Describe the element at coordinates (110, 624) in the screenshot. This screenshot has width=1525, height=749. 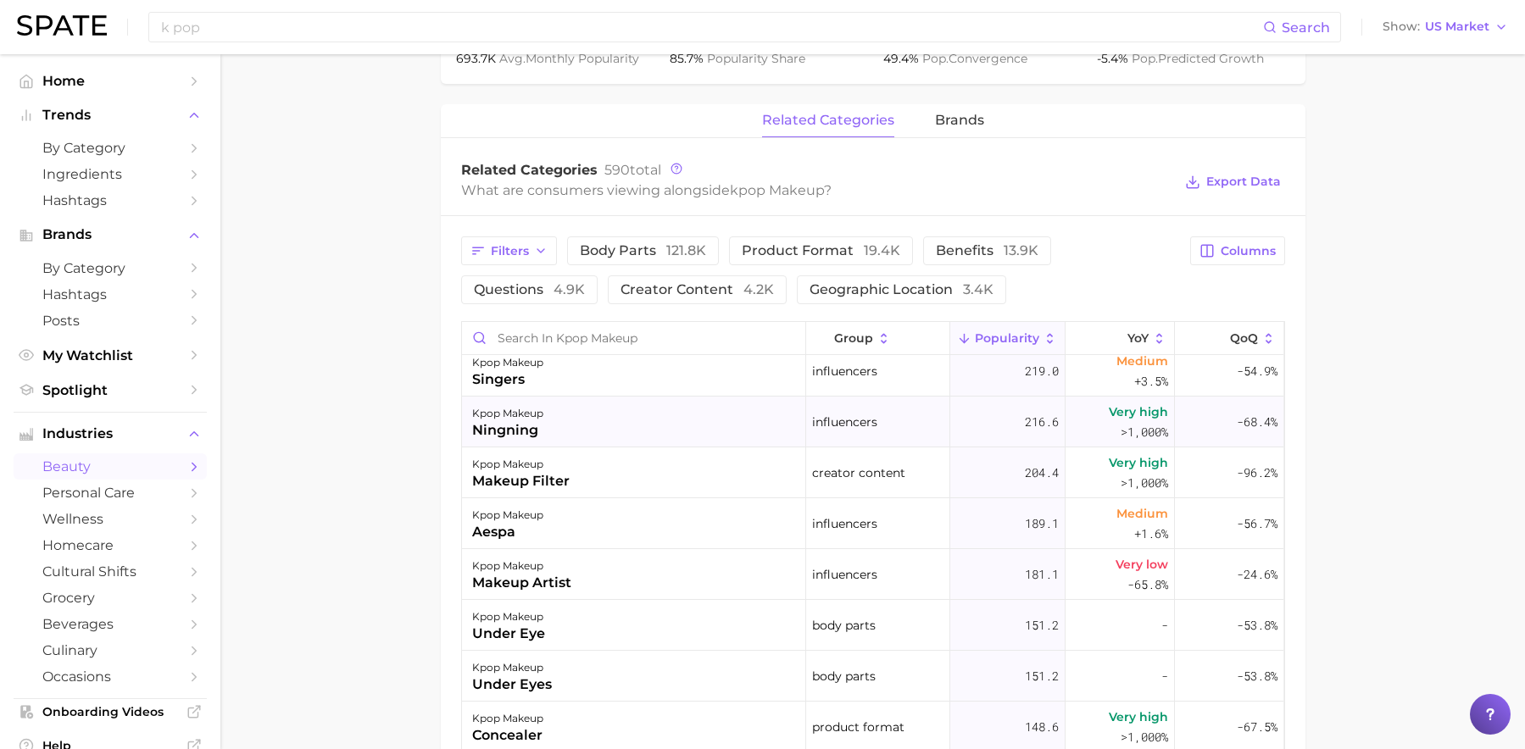
I see `span: beverages` at that location.